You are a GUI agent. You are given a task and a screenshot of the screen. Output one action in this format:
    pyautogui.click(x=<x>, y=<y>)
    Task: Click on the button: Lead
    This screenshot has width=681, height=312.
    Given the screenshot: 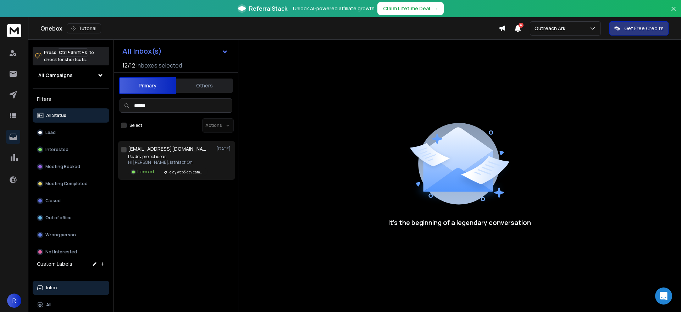 What is the action you would take?
    pyautogui.click(x=71, y=132)
    